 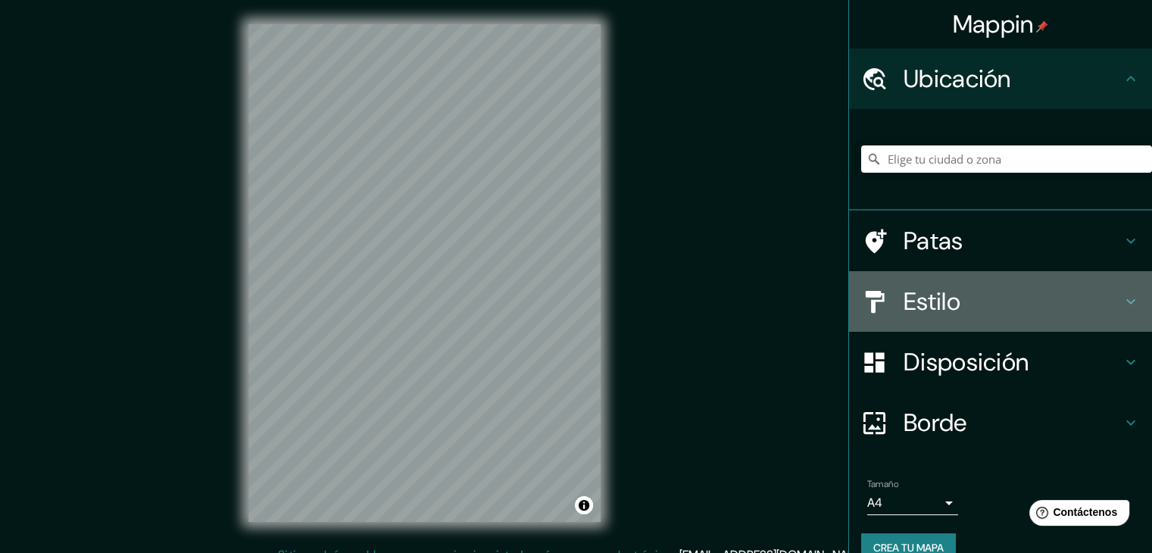 I want to click on div: Disposición, so click(x=1000, y=362).